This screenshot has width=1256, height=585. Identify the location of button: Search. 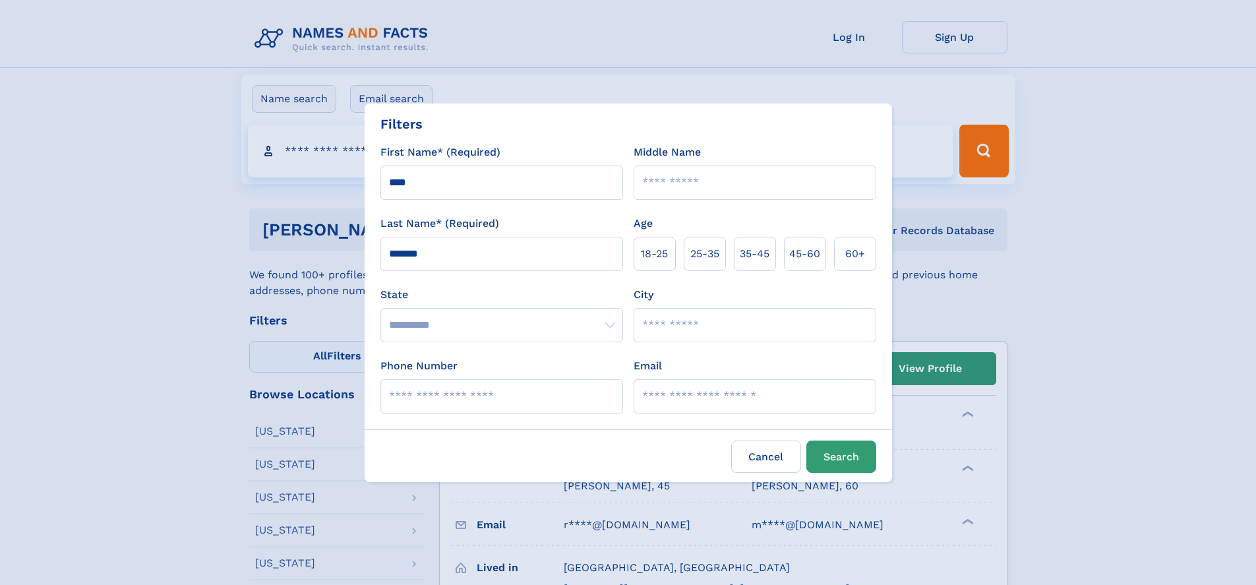
(842, 456).